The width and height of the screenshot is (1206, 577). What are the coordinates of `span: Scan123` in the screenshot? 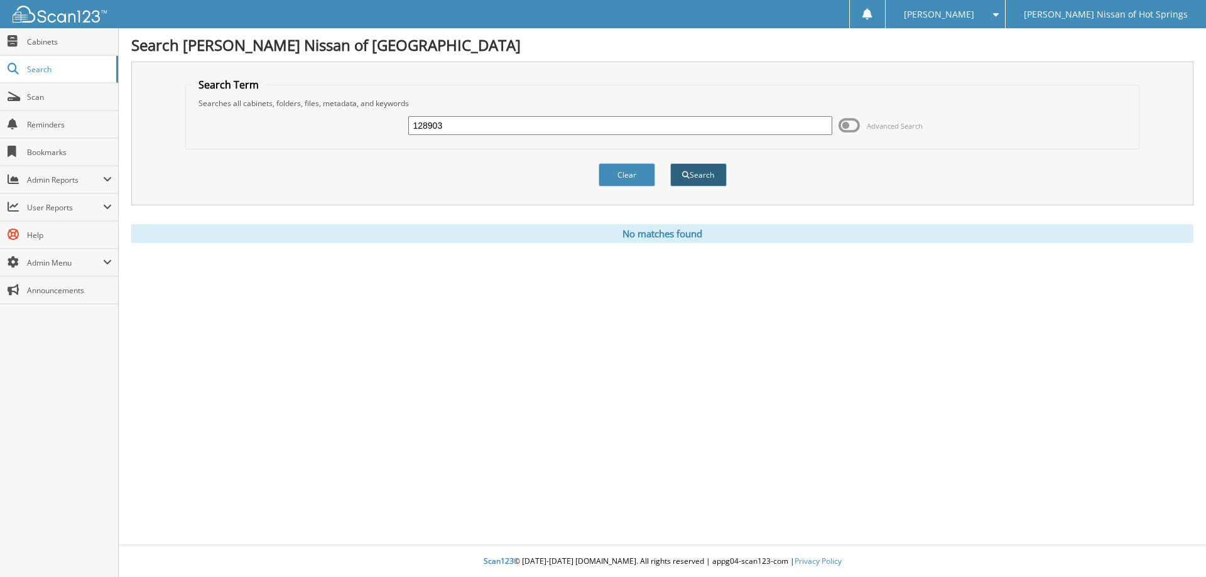 It's located at (499, 561).